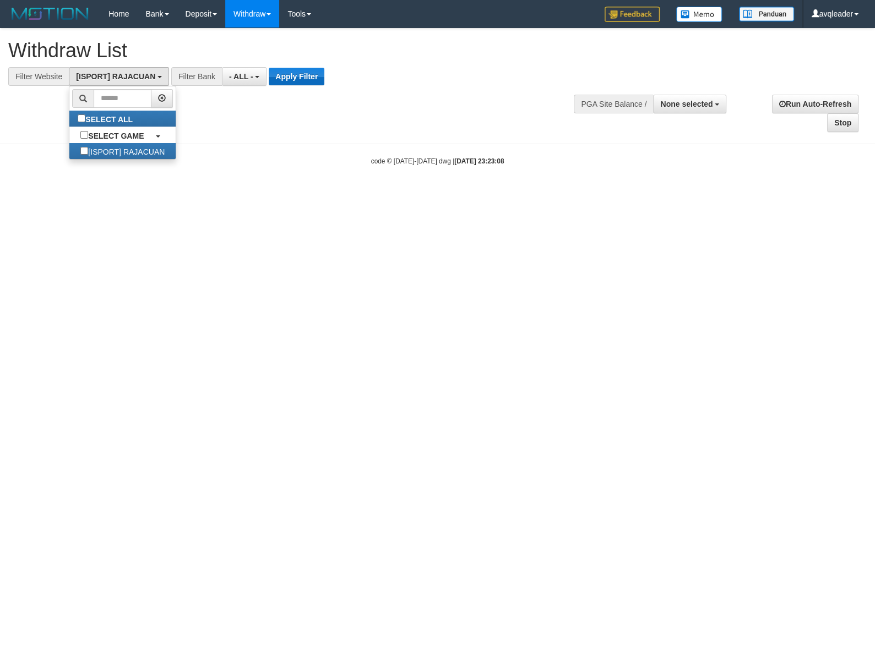  Describe the element at coordinates (686, 104) in the screenshot. I see `span: None selected` at that location.